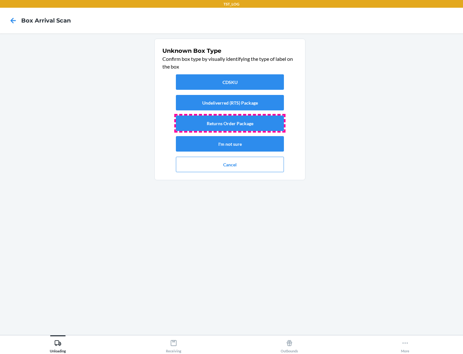 The width and height of the screenshot is (463, 354). I want to click on div: More, so click(405, 345).